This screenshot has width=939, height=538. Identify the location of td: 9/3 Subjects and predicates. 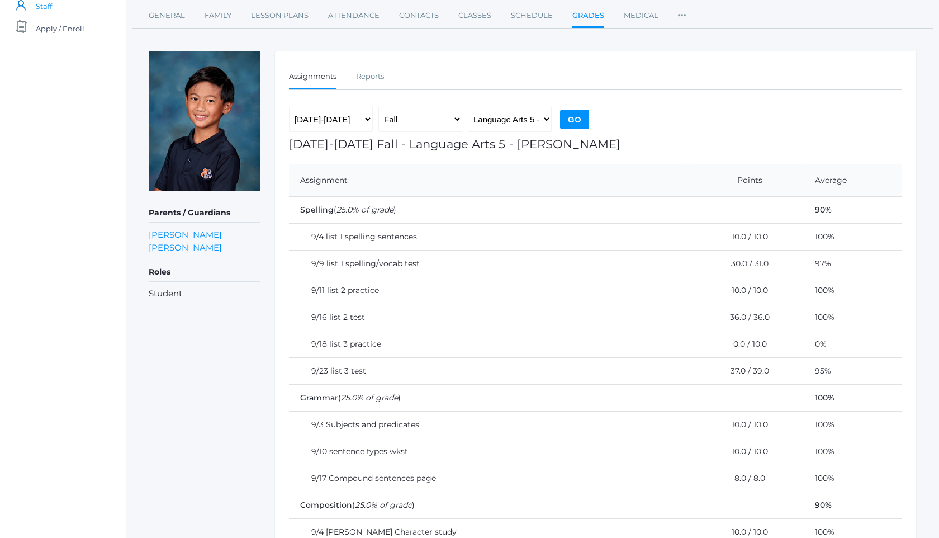
(489, 424).